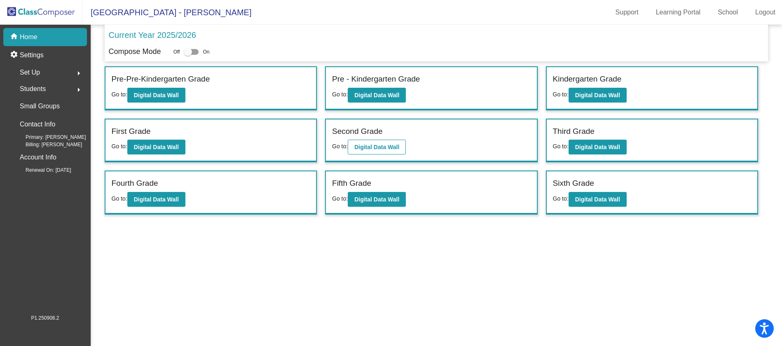 The image size is (782, 346). What do you see at coordinates (131, 131) in the screenshot?
I see `label: First Grade` at bounding box center [131, 131].